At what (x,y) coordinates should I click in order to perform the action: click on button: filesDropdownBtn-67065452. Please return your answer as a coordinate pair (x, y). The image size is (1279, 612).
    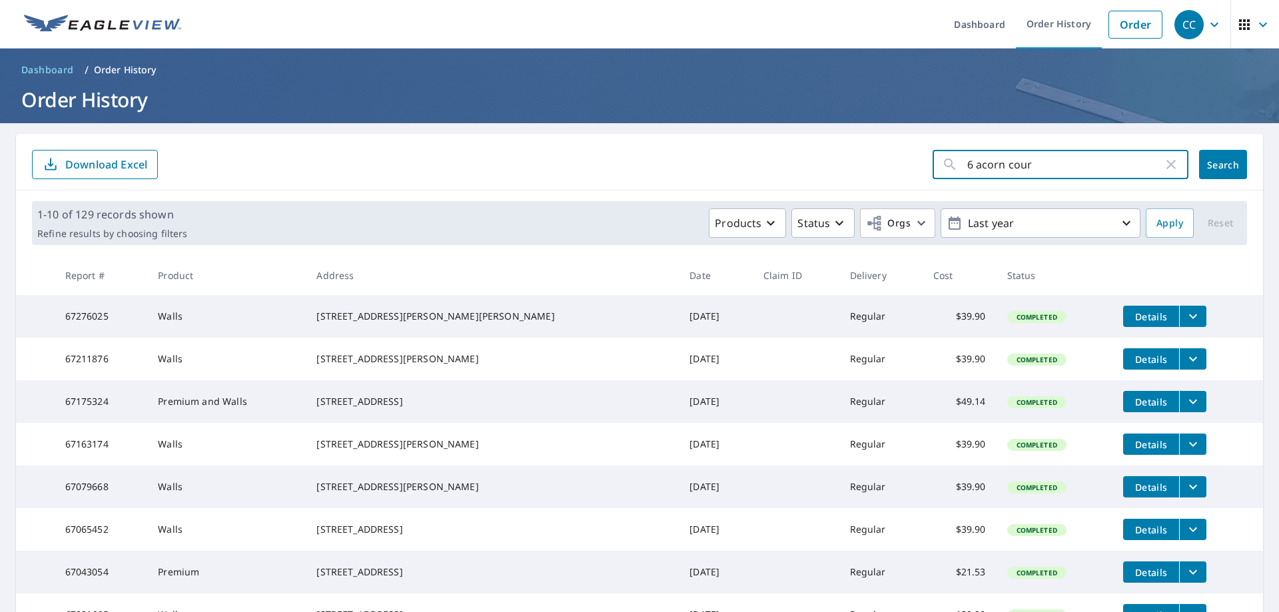
    Looking at the image, I should click on (1193, 530).